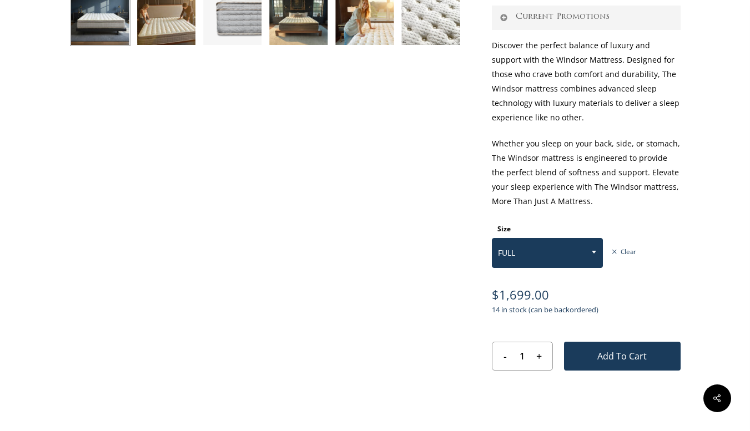 This screenshot has width=750, height=431. Describe the element at coordinates (622, 356) in the screenshot. I see `button: Add to cart` at that location.